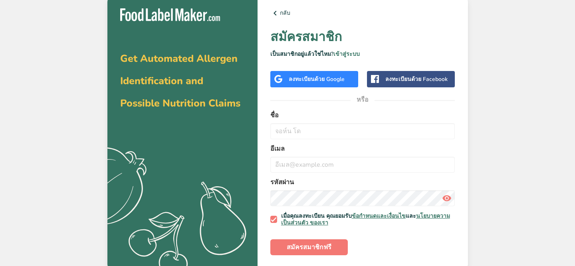  Describe the element at coordinates (330, 79) in the screenshot. I see `font: ด้วย Google` at that location.